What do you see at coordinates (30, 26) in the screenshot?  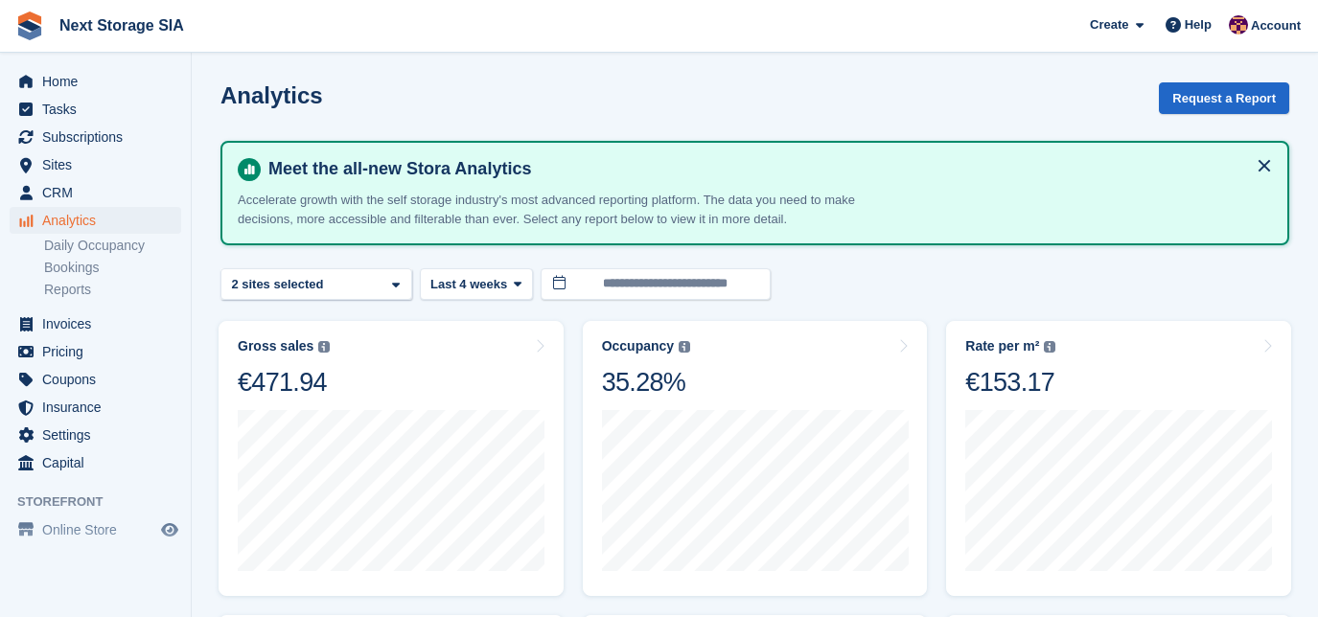 I see `img: stora-icon-8386f47178a22dfd0bd8f6a31ec36ba5ce8667c1dd55bd0f319d3a0aa187defe.svg` at bounding box center [30, 26].